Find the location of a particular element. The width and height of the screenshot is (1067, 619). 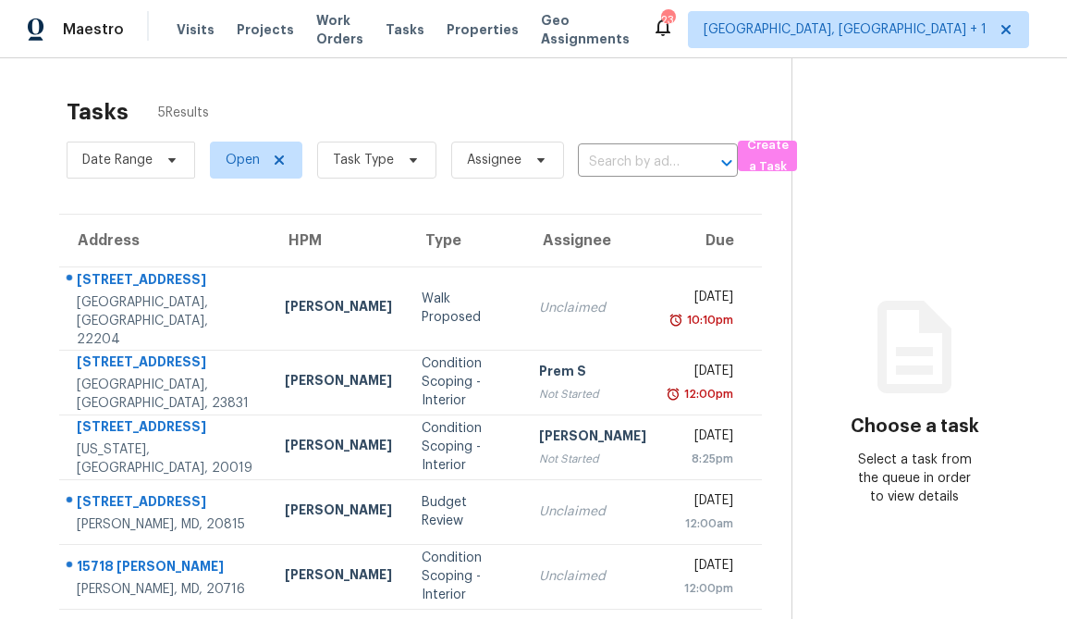

th: HPM is located at coordinates (339, 240).